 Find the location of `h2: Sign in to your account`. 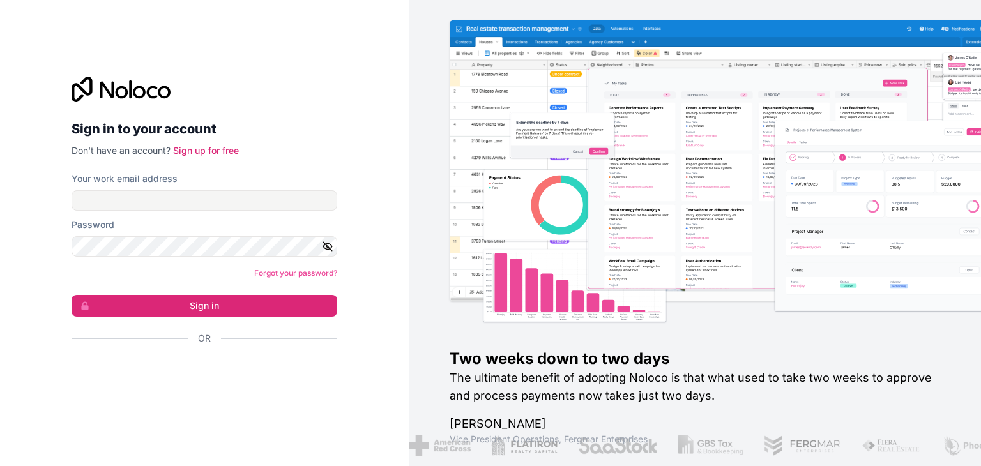

h2: Sign in to your account is located at coordinates (204, 129).